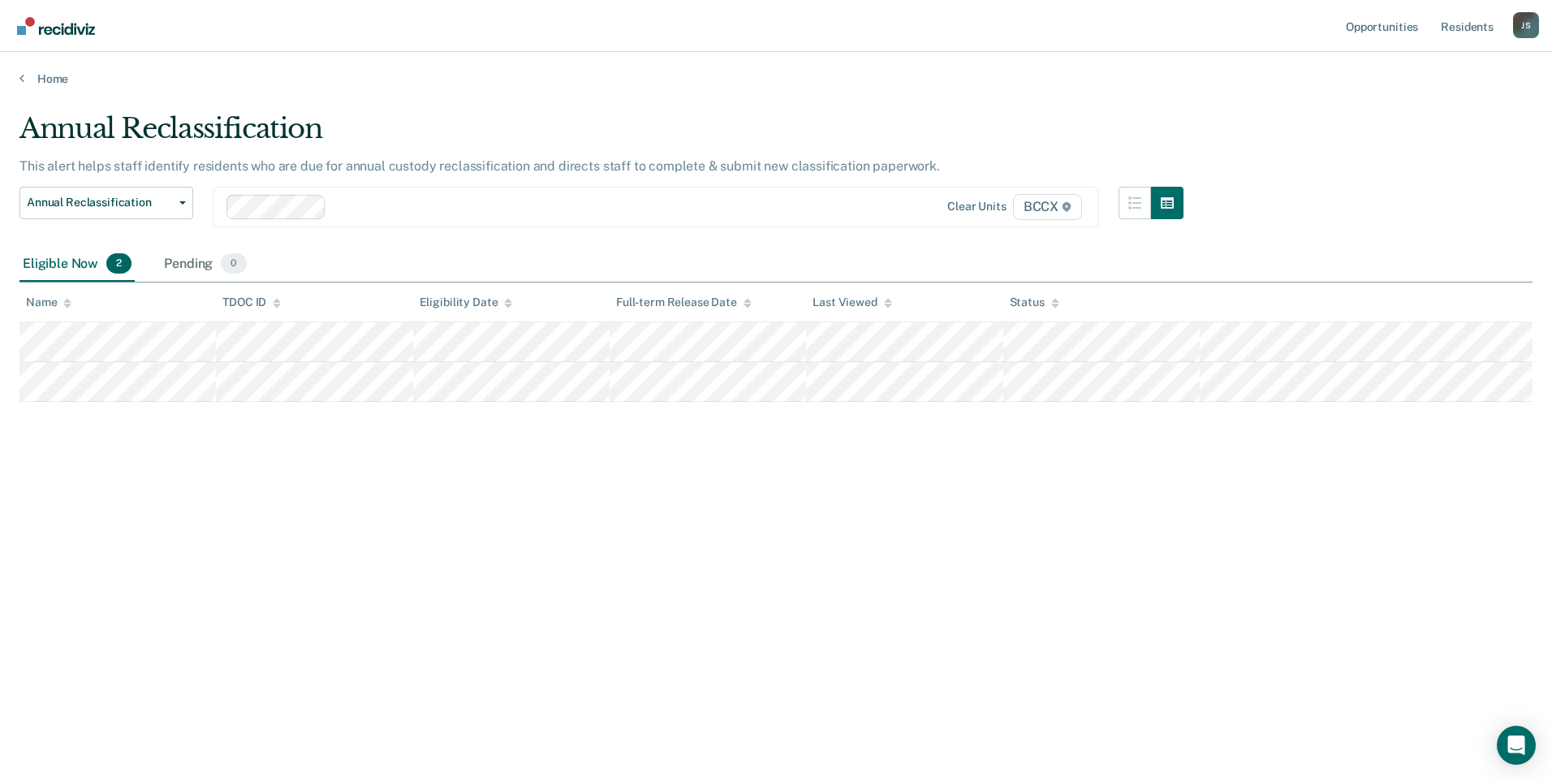  I want to click on span: BCCX, so click(1047, 207).